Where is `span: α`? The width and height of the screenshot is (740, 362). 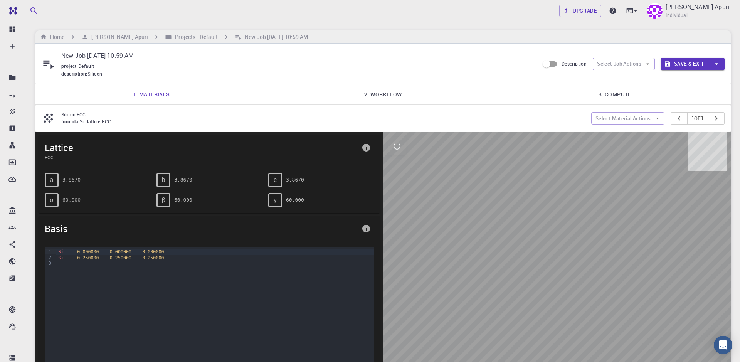 span: α is located at coordinates (51, 200).